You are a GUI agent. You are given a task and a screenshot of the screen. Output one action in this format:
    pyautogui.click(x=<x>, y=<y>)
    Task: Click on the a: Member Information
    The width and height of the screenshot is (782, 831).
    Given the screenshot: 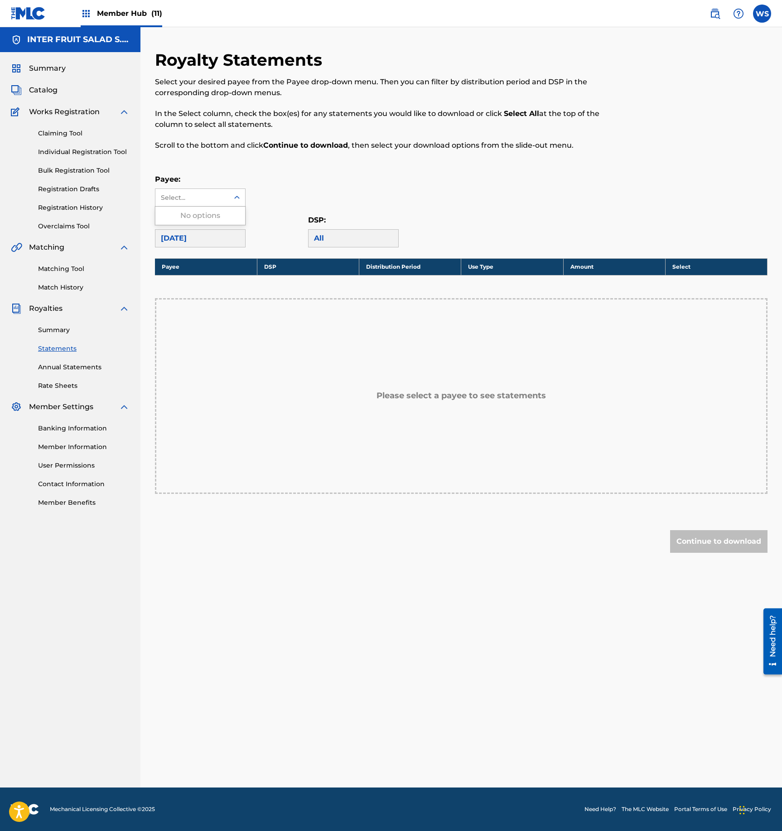 What is the action you would take?
    pyautogui.click(x=84, y=447)
    